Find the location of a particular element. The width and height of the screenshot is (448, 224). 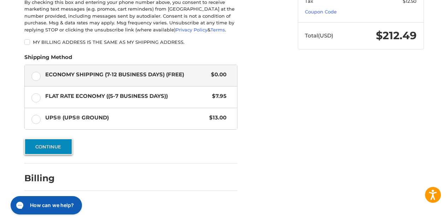

span: Economy Shipping (7-12 Business Days) (Free) is located at coordinates (127, 75).